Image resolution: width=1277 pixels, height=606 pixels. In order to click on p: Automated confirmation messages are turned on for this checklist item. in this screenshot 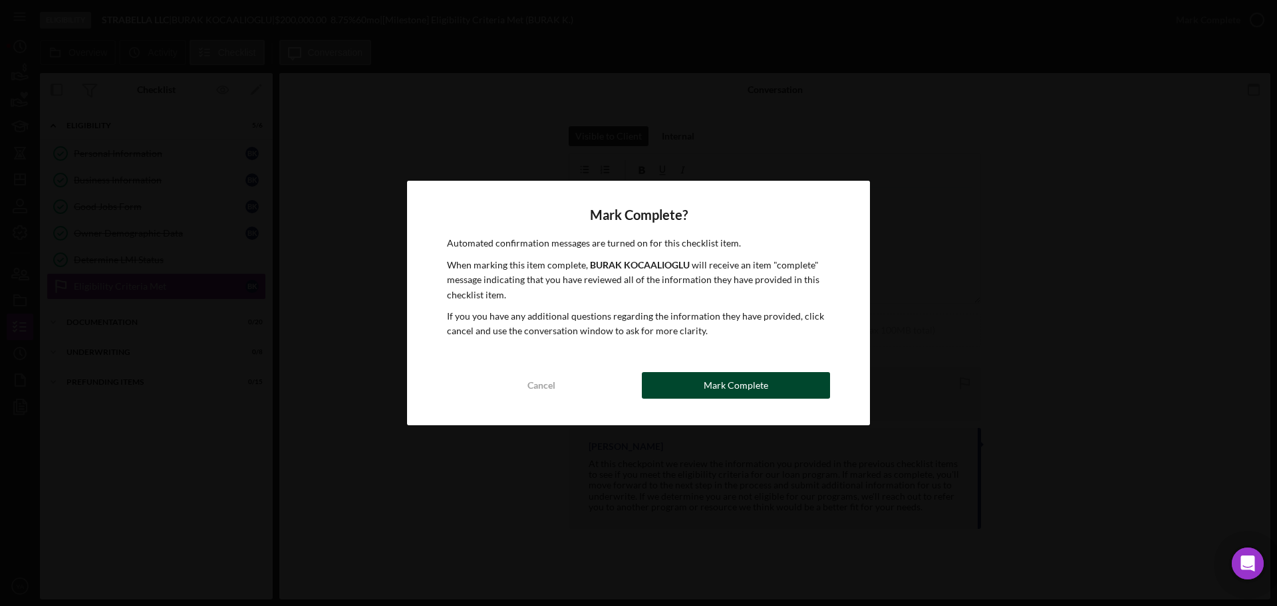, I will do `click(638, 243)`.